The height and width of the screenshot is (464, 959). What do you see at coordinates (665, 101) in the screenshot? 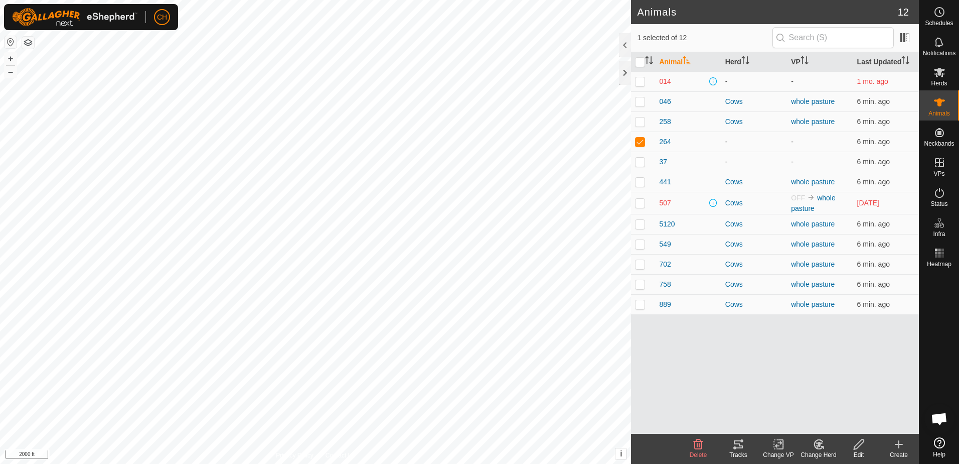
I see `span: 046` at bounding box center [665, 101].